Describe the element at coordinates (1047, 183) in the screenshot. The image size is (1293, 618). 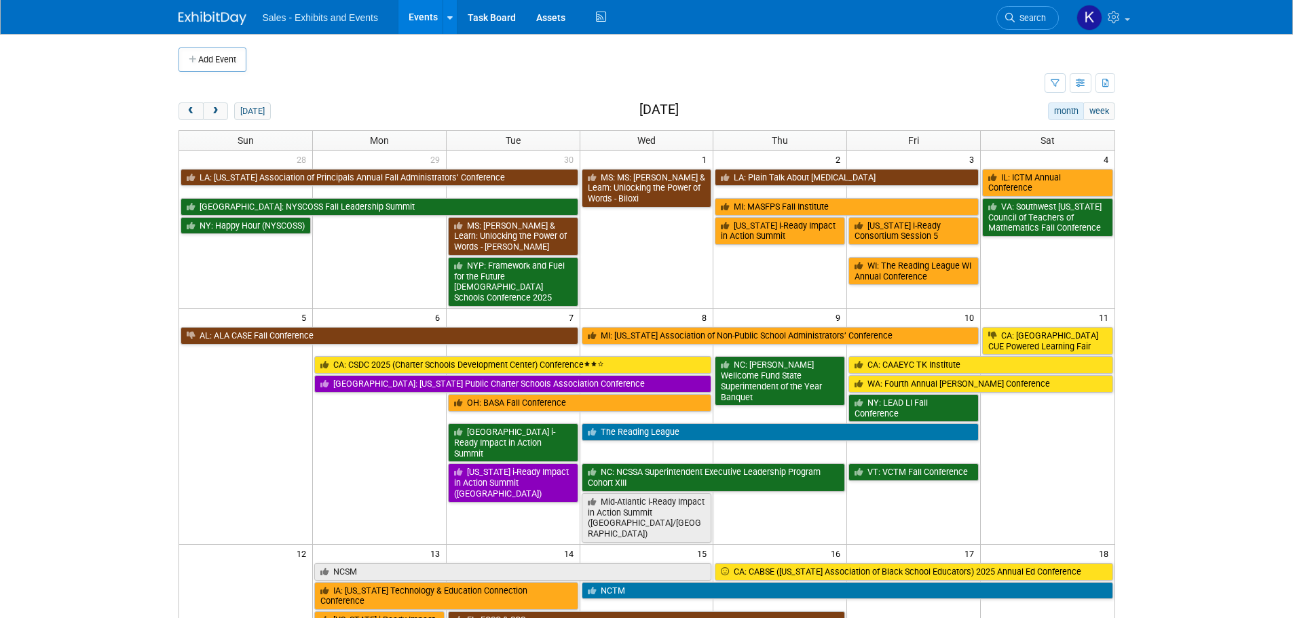
I see `a: IL: ICTM Annual Conference` at that location.